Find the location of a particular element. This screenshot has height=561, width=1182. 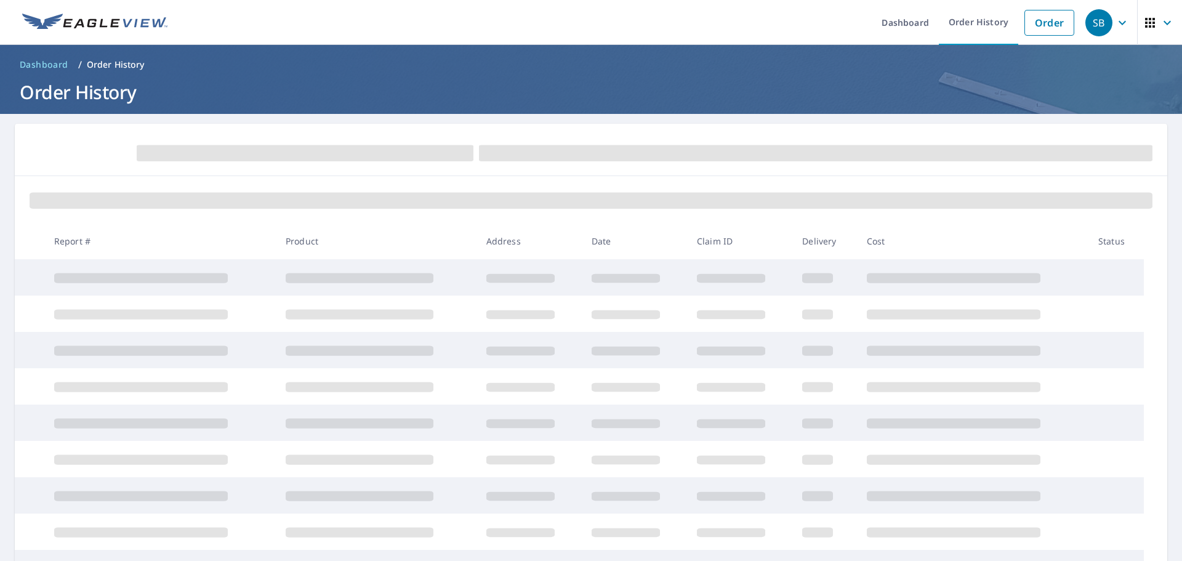

th: Report # is located at coordinates (160, 241).